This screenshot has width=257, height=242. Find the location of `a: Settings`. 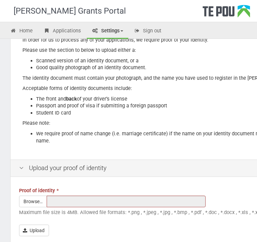

a: Settings is located at coordinates (108, 31).